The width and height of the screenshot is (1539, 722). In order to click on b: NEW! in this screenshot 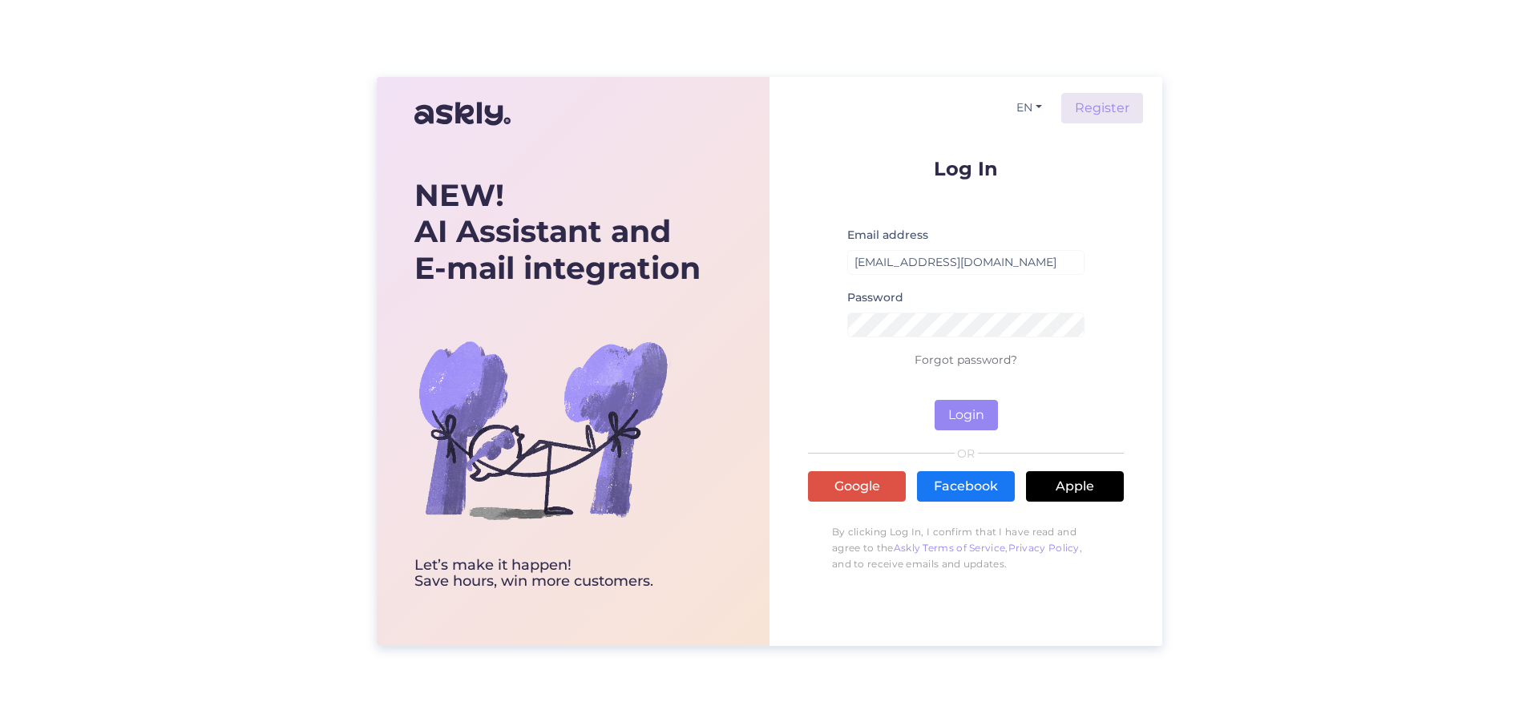, I will do `click(459, 195)`.